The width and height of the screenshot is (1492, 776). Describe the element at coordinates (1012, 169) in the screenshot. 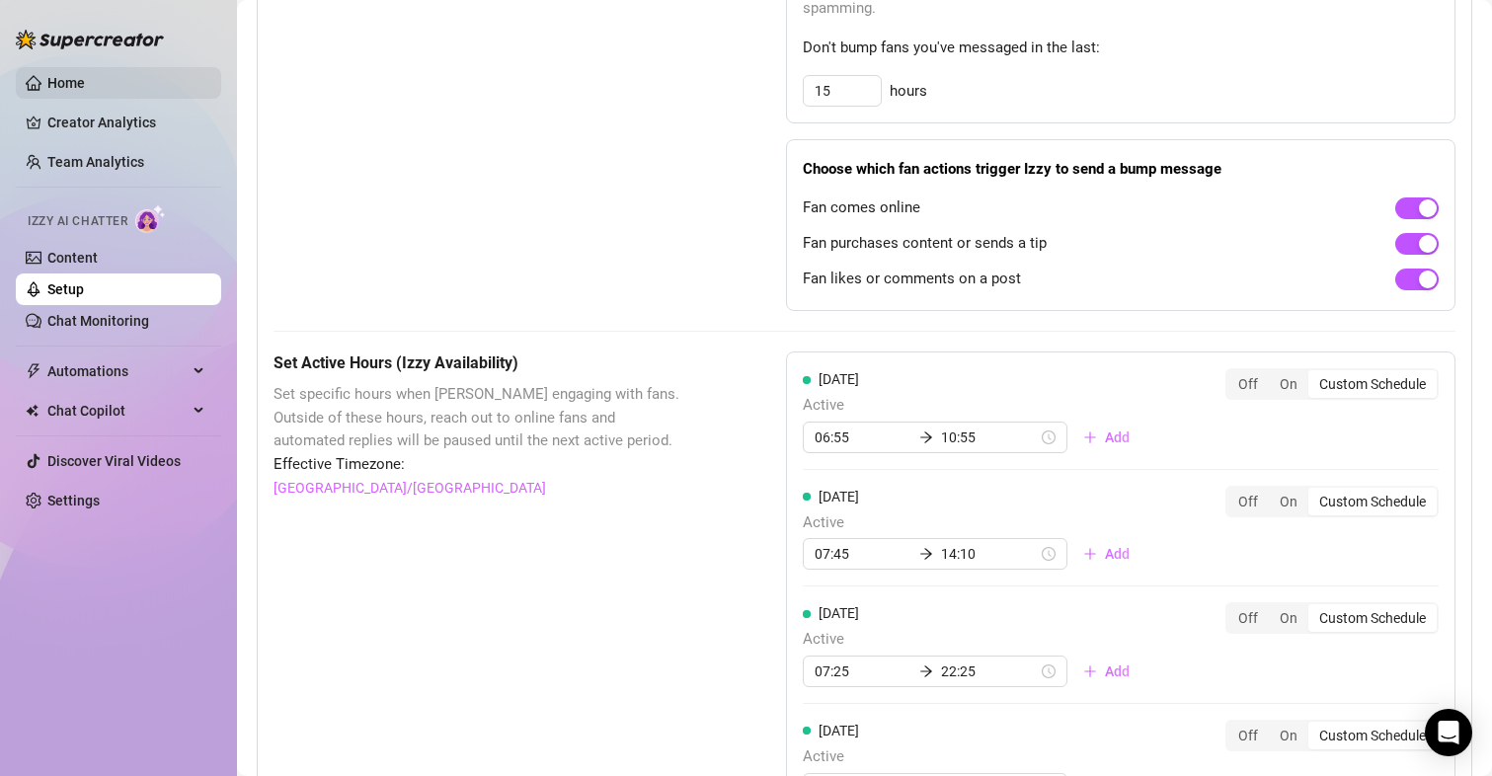

I see `strong: Choose which fan actions trigger Izzy to send a bump message` at that location.